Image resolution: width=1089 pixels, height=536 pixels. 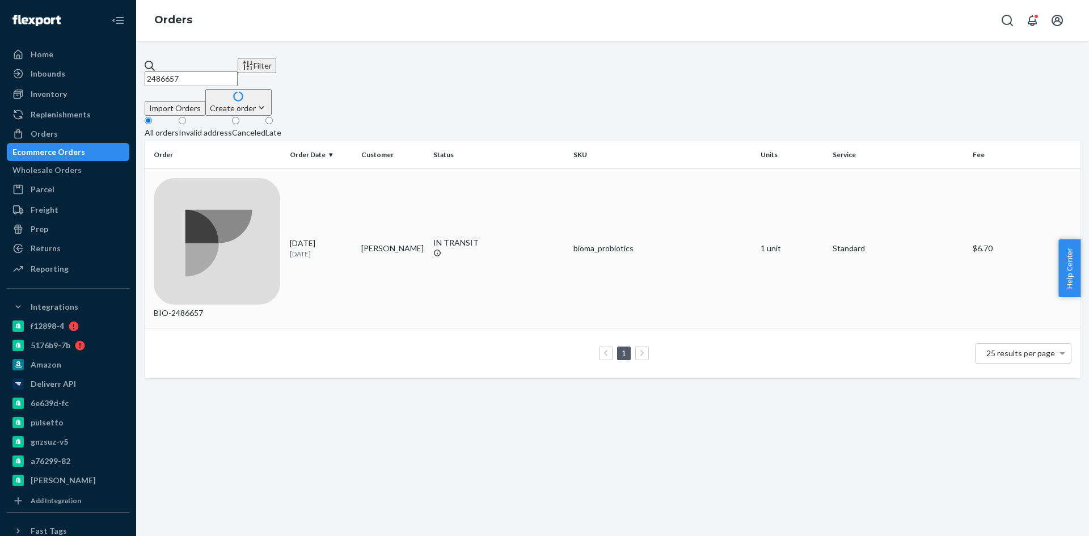 What do you see at coordinates (68, 442) in the screenshot?
I see `a: gnzsuz-v5` at bounding box center [68, 442].